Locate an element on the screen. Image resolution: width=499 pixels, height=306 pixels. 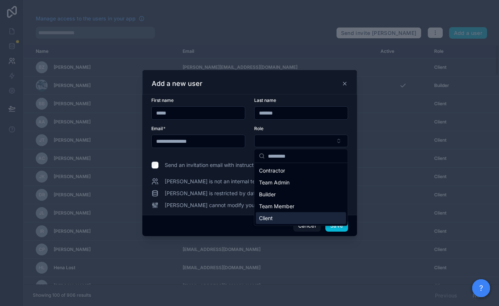
span: First name is located at coordinates (162, 100).